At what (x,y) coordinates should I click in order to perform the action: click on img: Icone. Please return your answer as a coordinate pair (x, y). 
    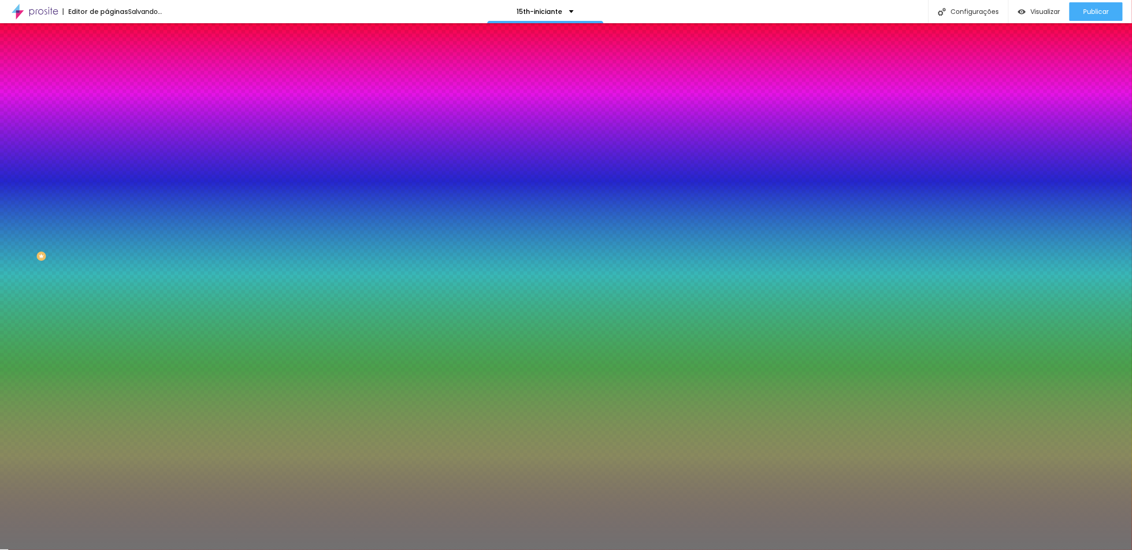
    Looking at the image, I should click on (941, 12).